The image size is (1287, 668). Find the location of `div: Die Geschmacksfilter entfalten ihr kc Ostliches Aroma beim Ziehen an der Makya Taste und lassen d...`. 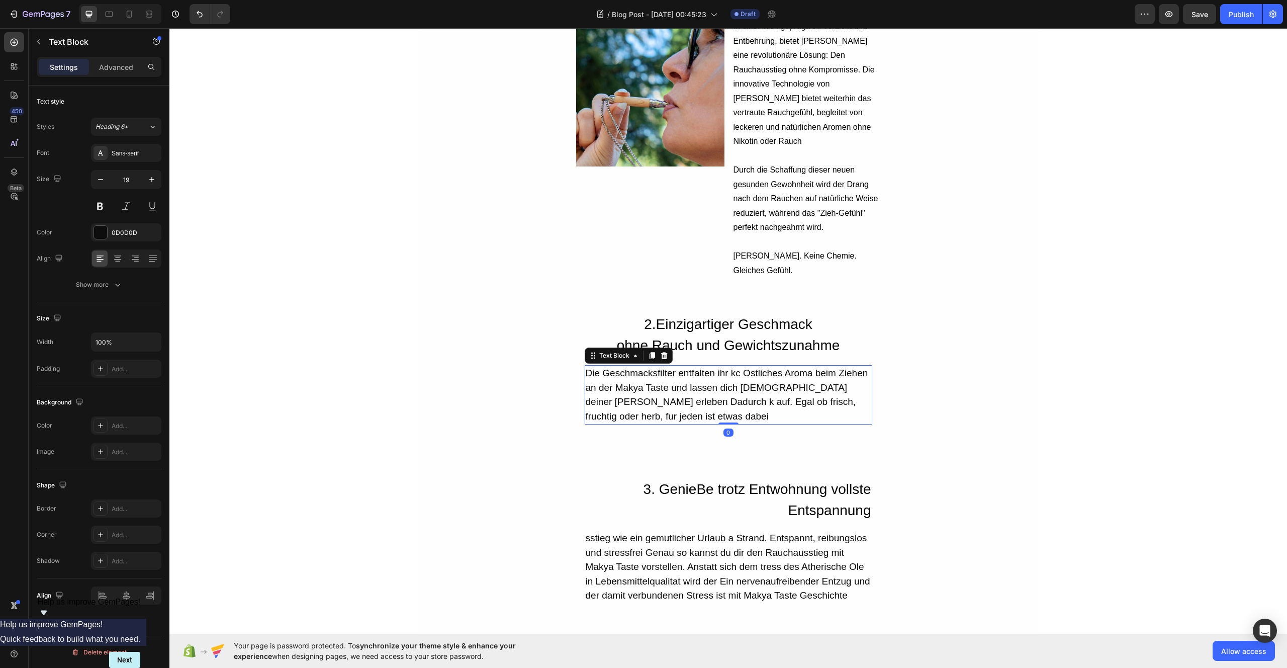

div: Die Geschmacksfilter entfalten ihr kc Ostliches Aroma beim Ziehen an der Makya Taste und lassen d... is located at coordinates (559, 367).